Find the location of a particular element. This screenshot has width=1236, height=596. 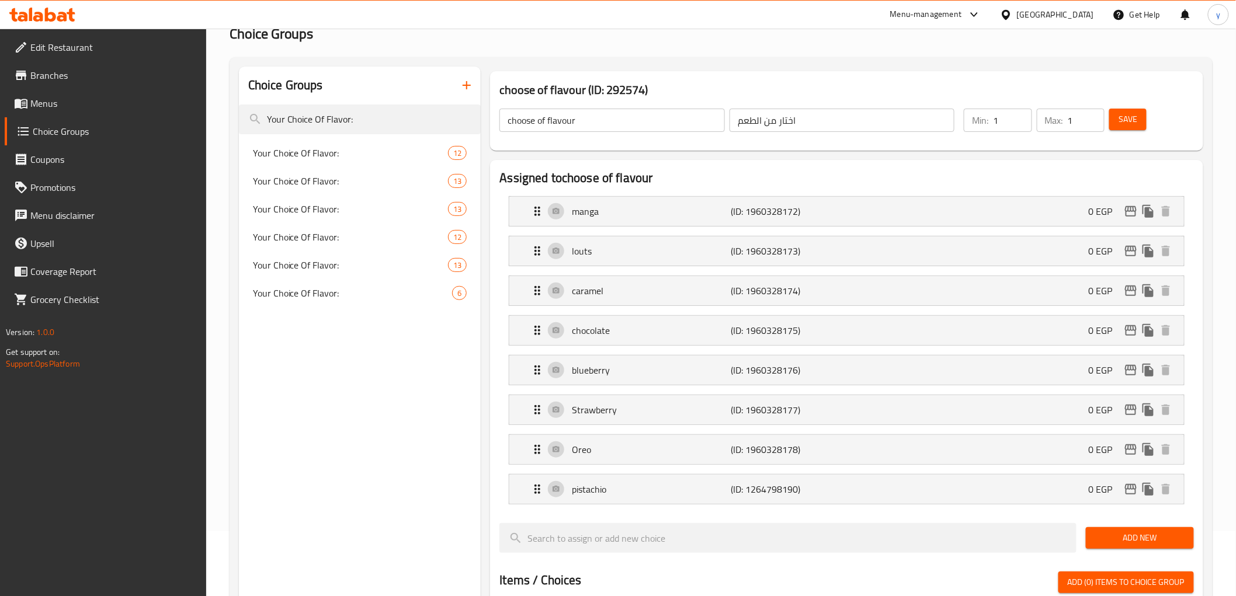

span: Add New is located at coordinates (1140, 538).